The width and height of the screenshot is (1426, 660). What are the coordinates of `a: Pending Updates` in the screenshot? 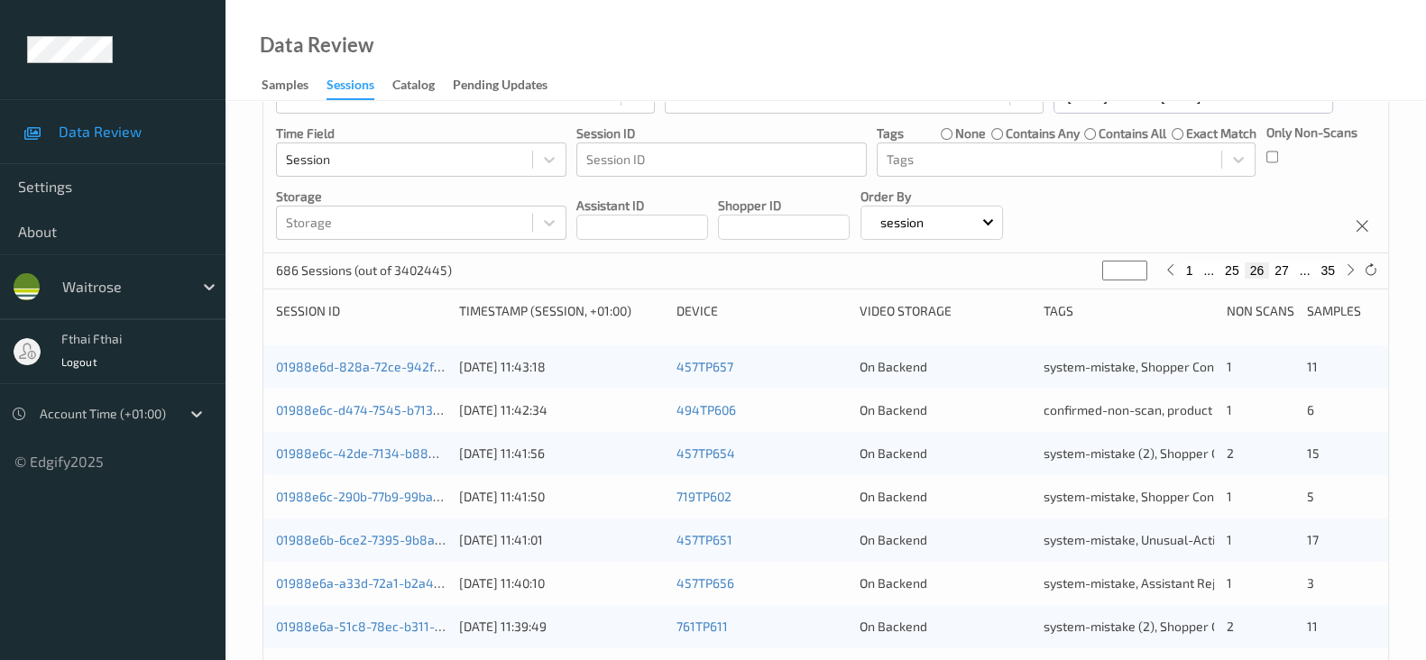 It's located at (509, 86).